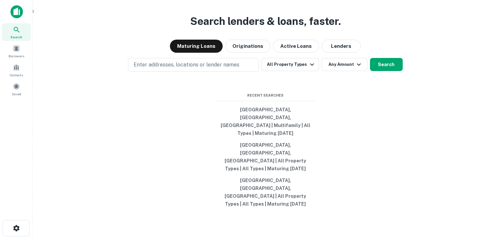  I want to click on span: Search, so click(16, 37).